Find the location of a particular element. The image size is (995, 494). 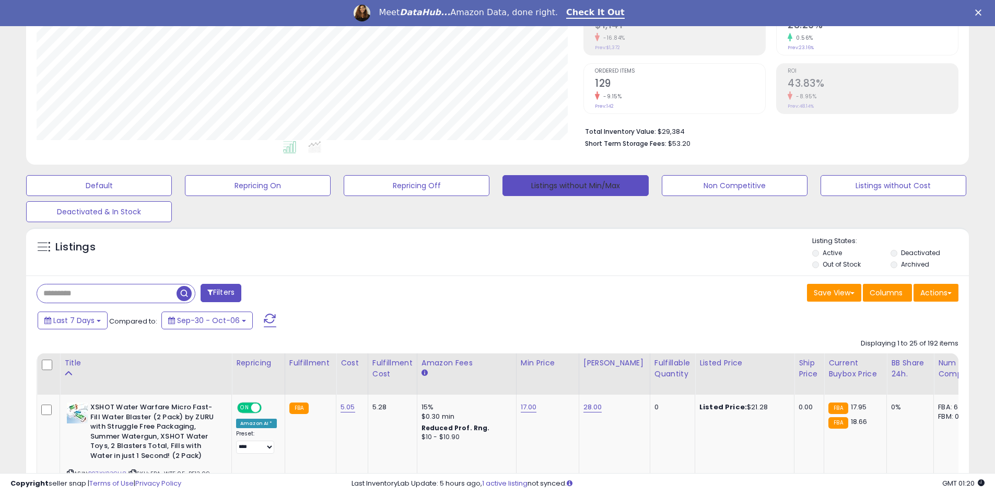

div: Displaying 1 to 25 of 192 items is located at coordinates (909, 343).